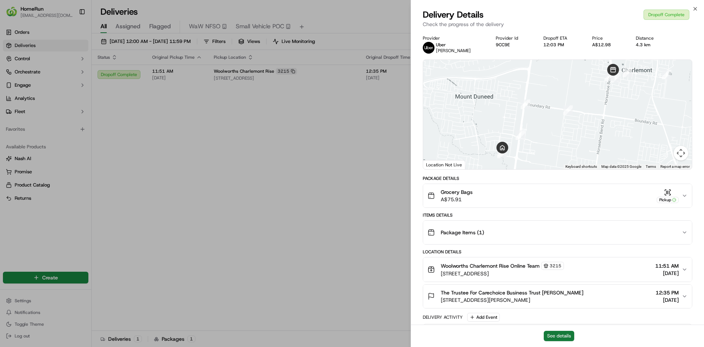 This screenshot has width=704, height=347. Describe the element at coordinates (558, 195) in the screenshot. I see `button: Grocery BagsA$75.91Pickup` at that location.